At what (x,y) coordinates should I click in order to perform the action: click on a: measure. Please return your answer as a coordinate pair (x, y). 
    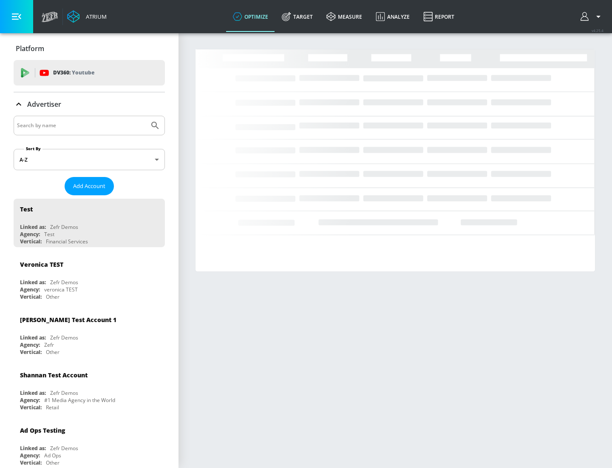
    Looking at the image, I should click on (344, 17).